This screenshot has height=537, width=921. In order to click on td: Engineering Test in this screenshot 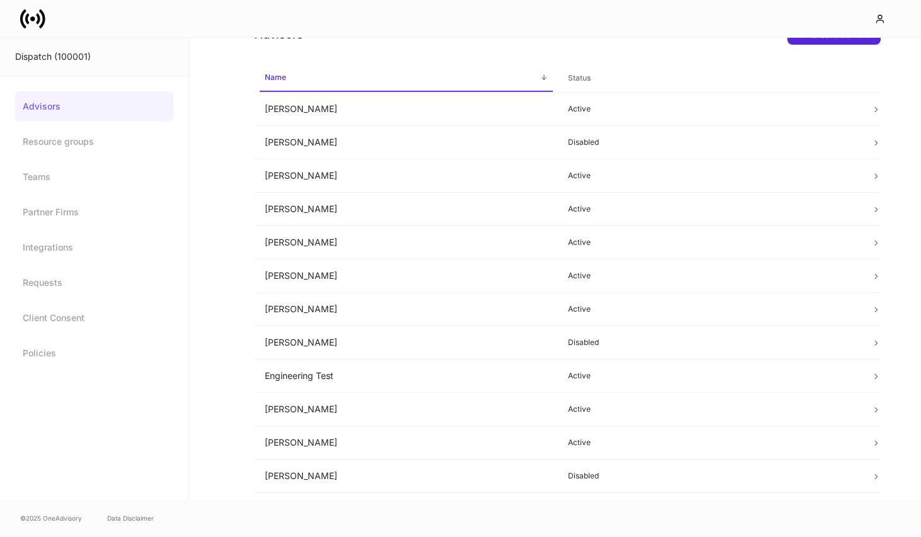, I will do `click(406, 376)`.